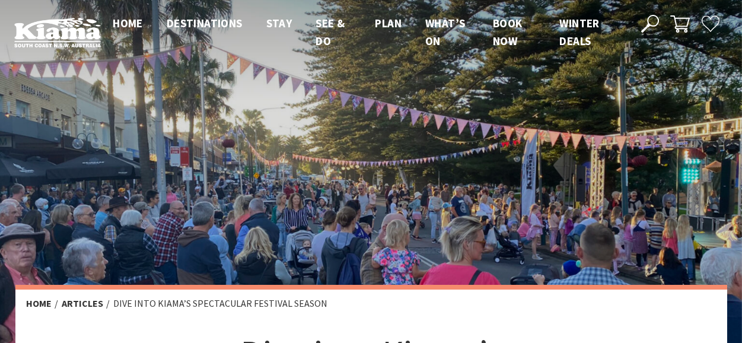 This screenshot has height=343, width=742. Describe the element at coordinates (205, 23) in the screenshot. I see `span: Destinations` at that location.